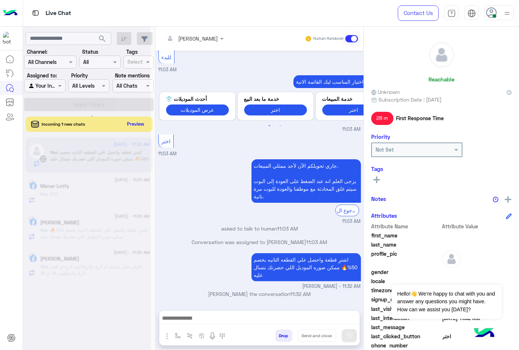  Describe the element at coordinates (384, 215) in the screenshot. I see `h6: Attributes` at that location.